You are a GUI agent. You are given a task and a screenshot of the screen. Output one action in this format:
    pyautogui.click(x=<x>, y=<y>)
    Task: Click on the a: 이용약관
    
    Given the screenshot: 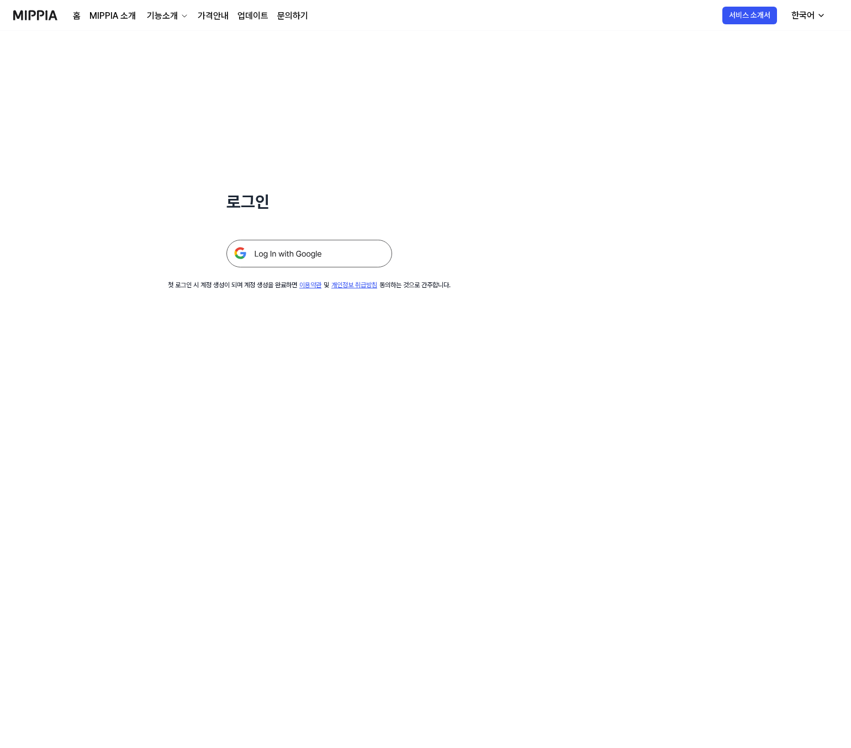 What is the action you would take?
    pyautogui.click(x=310, y=285)
    